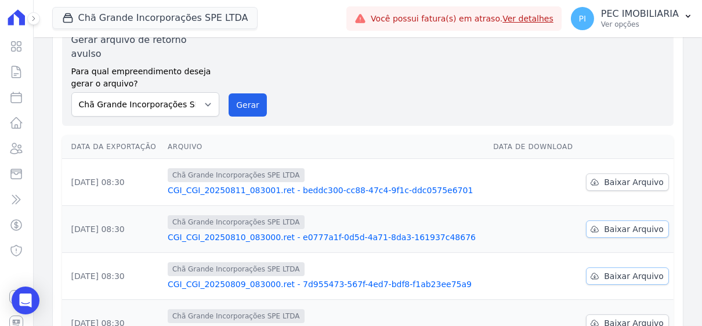  What do you see at coordinates (26, 301) in the screenshot?
I see `div: Open Intercom Messenger` at bounding box center [26, 301].